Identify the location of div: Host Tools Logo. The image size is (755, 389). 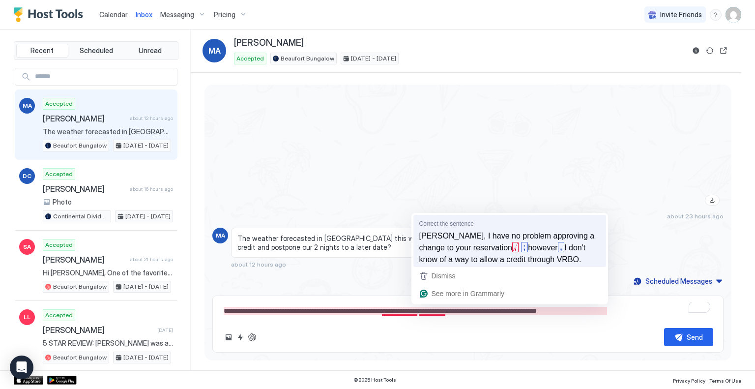
(51, 15).